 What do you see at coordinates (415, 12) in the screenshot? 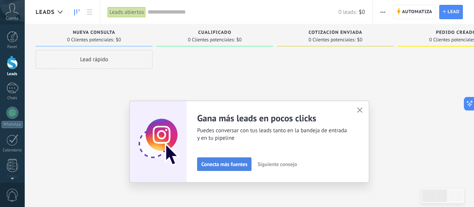
I see `a: Automatiza` at bounding box center [415, 12].